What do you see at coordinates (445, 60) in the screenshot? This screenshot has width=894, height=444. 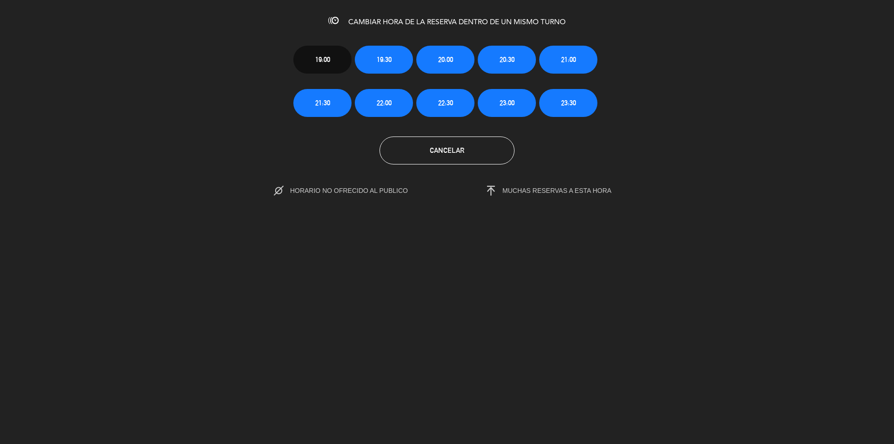 I see `button: 20:00` at bounding box center [445, 60].